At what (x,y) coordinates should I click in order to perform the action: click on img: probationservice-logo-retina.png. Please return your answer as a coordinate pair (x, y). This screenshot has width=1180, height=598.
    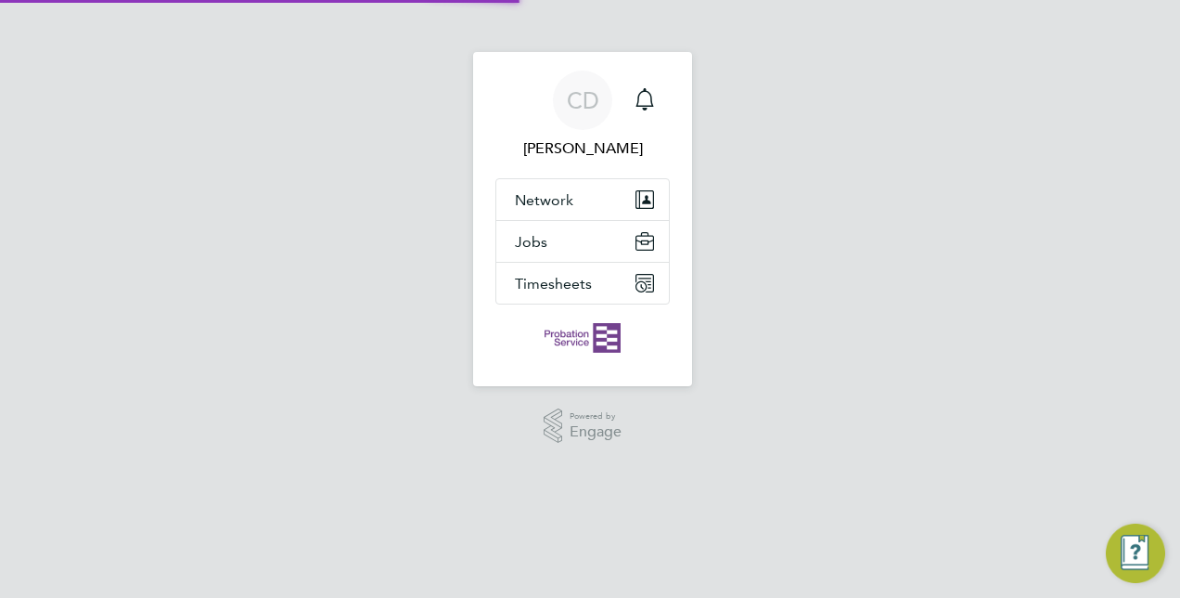
    Looking at the image, I should click on (582, 338).